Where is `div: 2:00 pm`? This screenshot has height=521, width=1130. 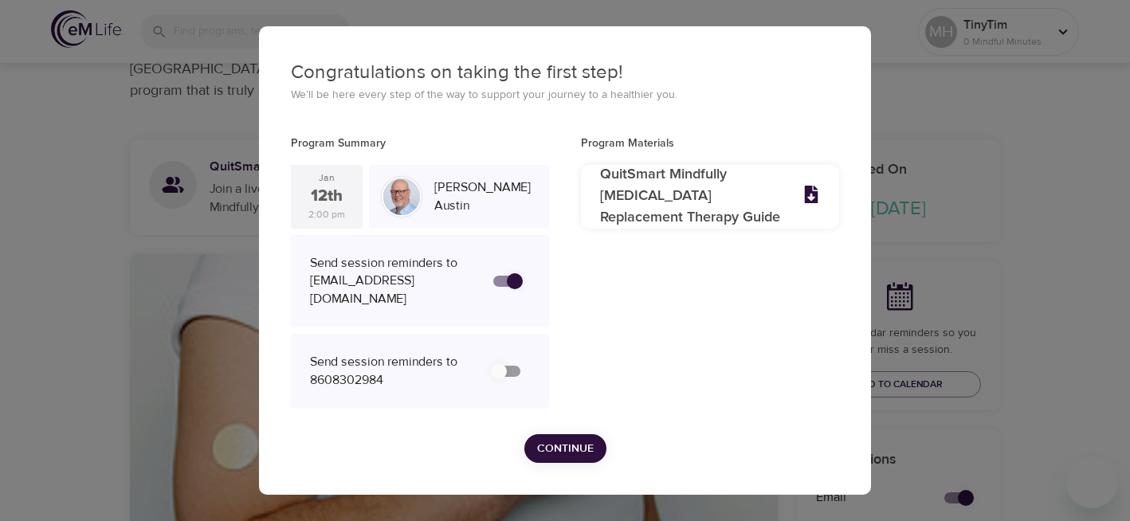 div: 2:00 pm is located at coordinates (327, 214).